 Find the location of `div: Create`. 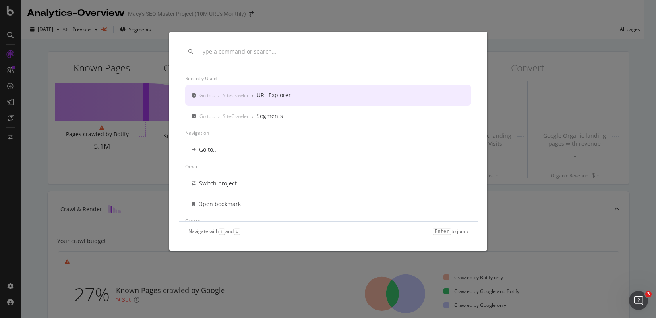

div: Create is located at coordinates (328, 221).